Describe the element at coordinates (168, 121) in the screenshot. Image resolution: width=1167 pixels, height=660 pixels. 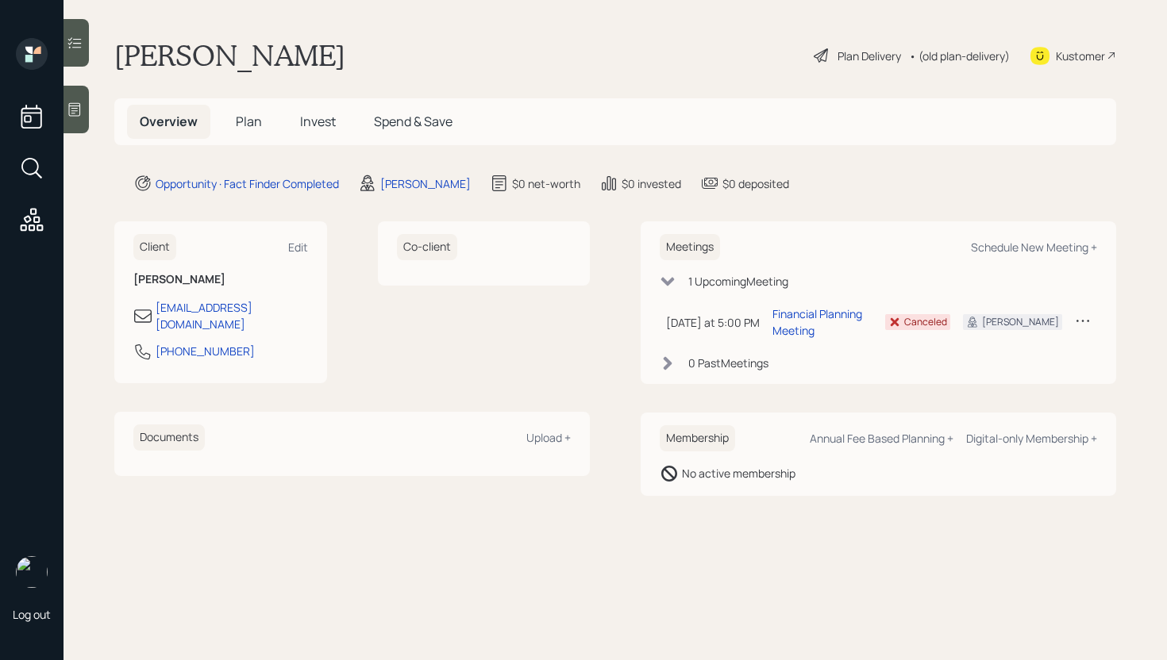
I see `span: Overview` at that location.